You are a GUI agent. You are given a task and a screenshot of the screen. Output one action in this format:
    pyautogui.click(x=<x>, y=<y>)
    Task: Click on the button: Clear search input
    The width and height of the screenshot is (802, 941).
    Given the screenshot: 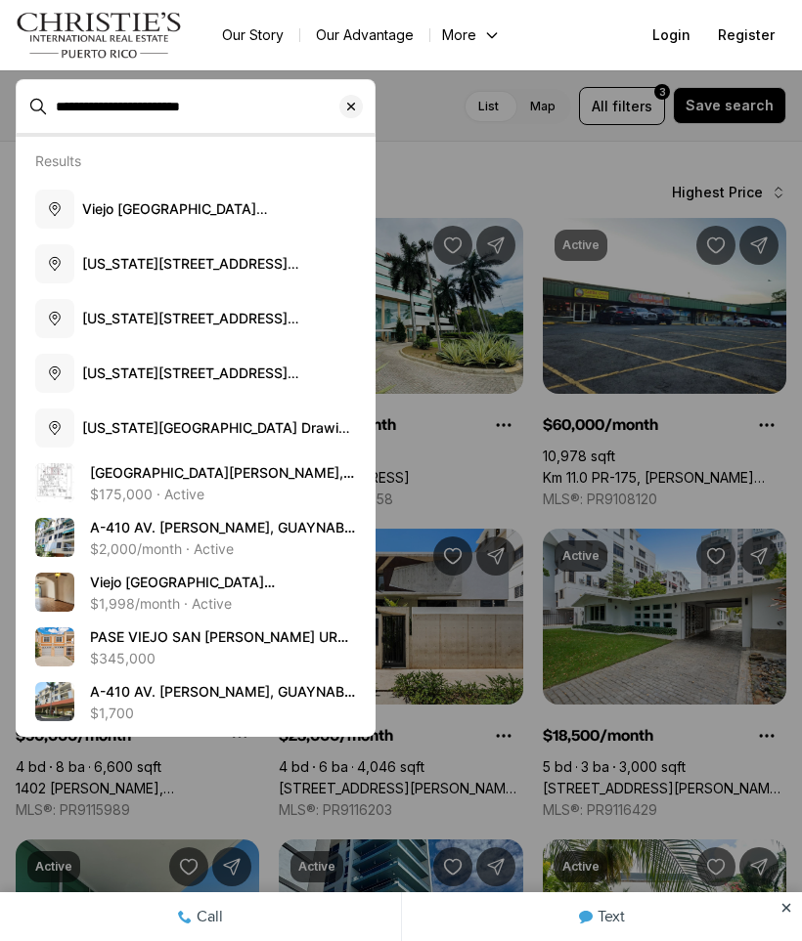 What is the action you would take?
    pyautogui.click(x=357, y=107)
    